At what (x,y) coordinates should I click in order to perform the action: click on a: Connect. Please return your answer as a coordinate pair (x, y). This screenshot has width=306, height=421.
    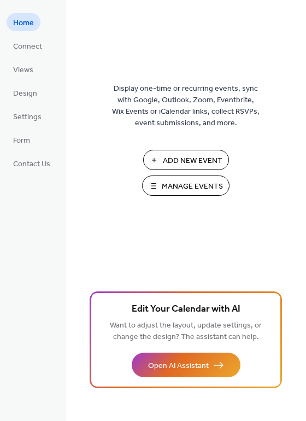
    Looking at the image, I should click on (27, 45).